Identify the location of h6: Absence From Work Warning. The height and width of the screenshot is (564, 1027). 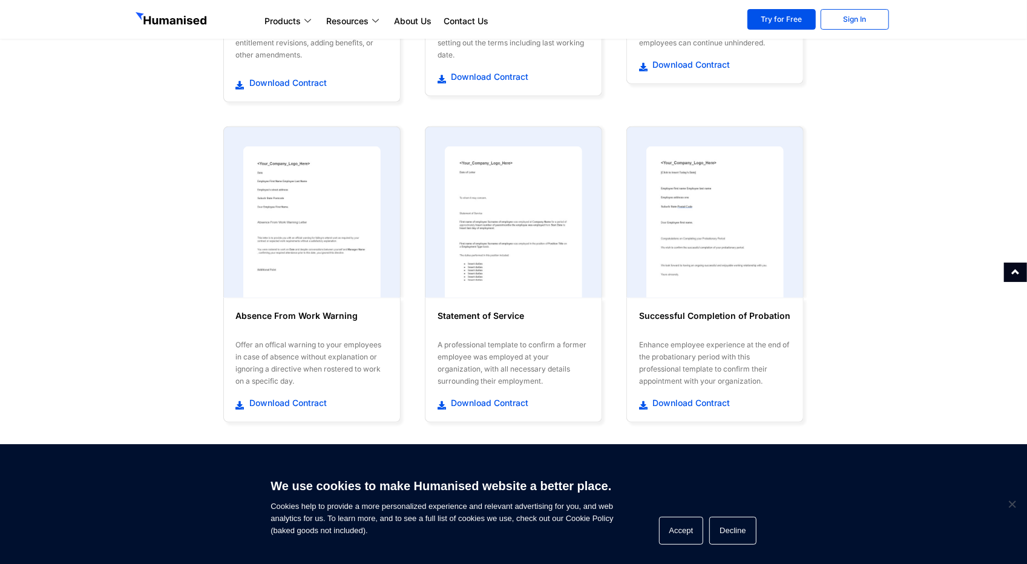
(312, 322).